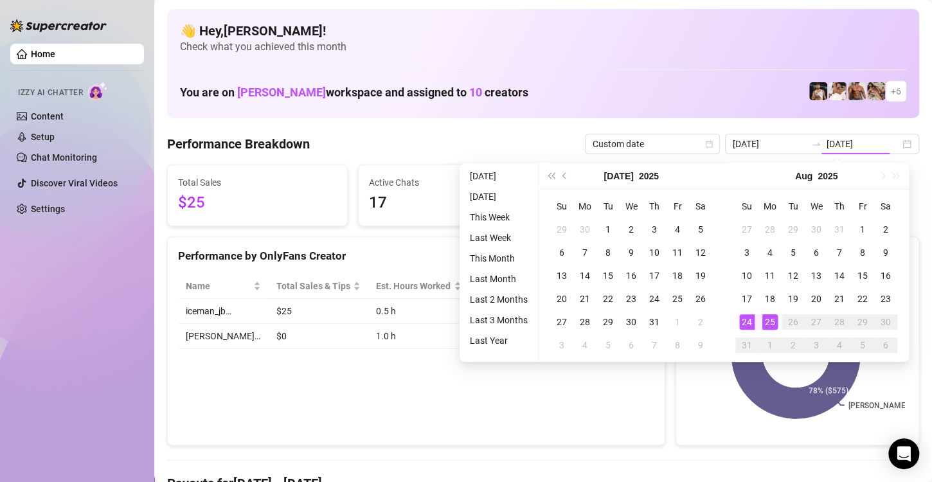 The height and width of the screenshot is (482, 932). I want to click on h4: Performance Breakdown, so click(238, 144).